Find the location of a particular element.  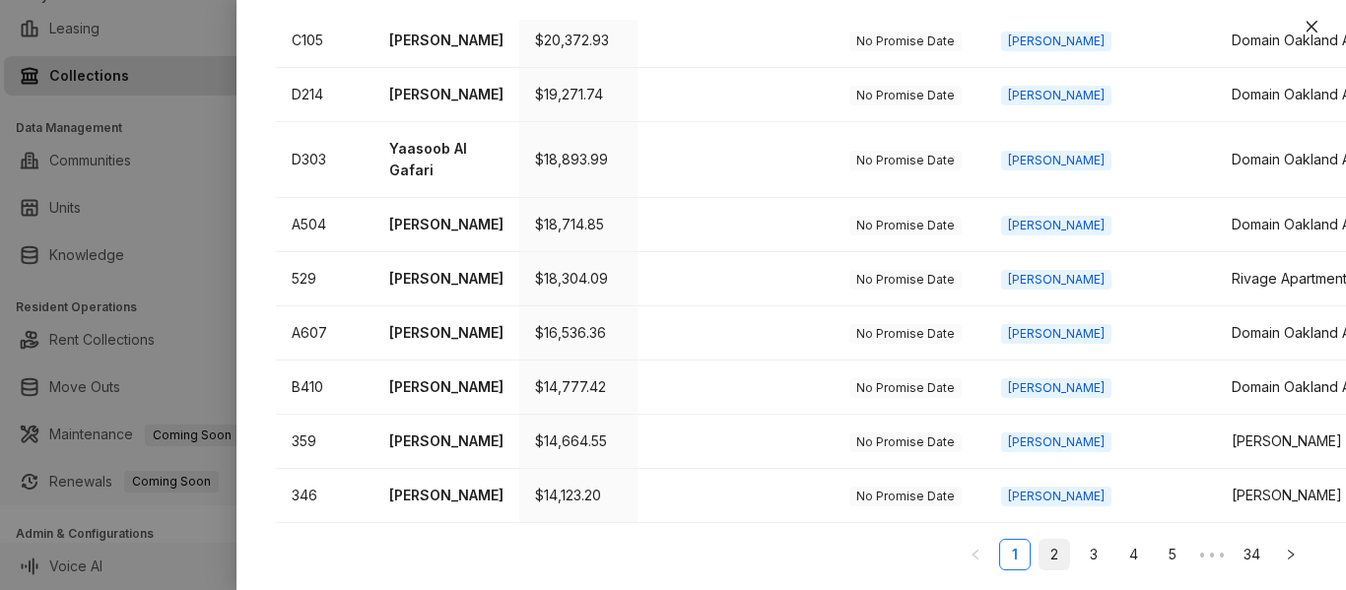

li: 3 is located at coordinates (1093, 555).